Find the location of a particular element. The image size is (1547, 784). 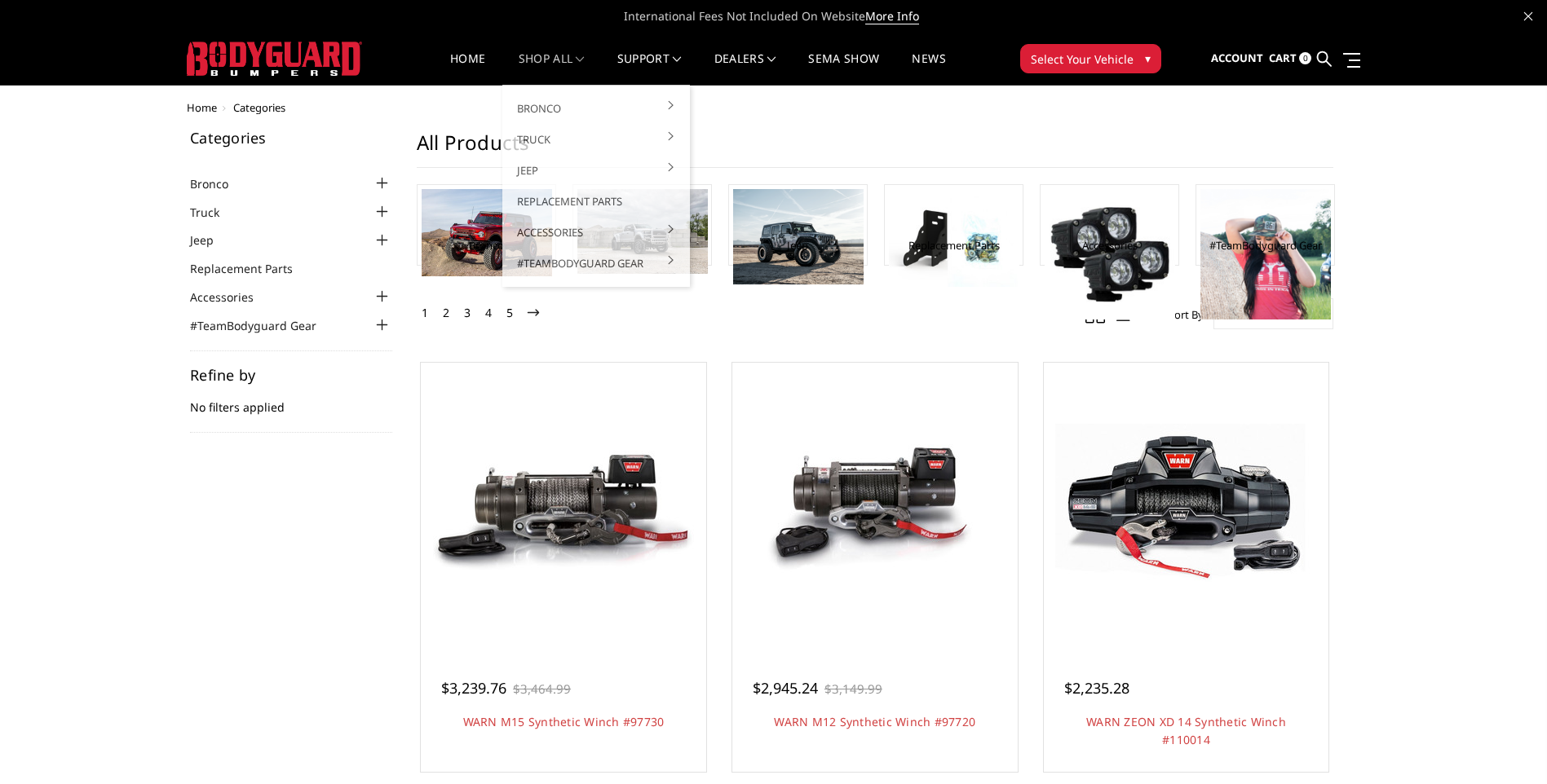

span: $2,235.28 is located at coordinates (1097, 688).